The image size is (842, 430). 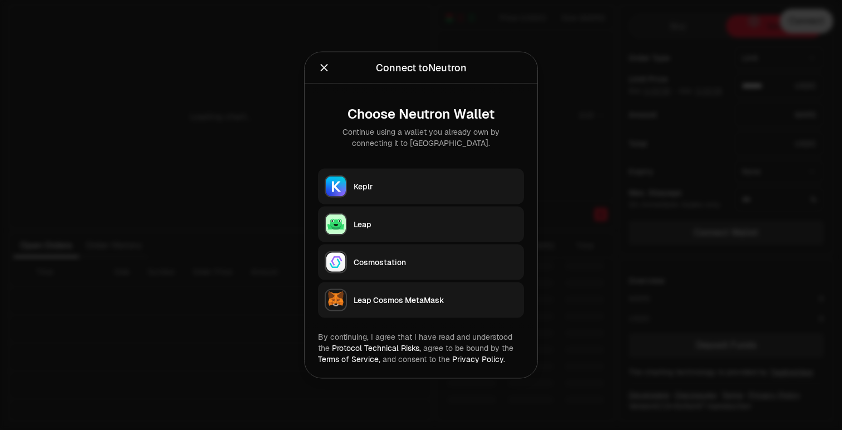 I want to click on button: Leap Cosmos MetaMaskLeap Cosmos MetaMask, so click(x=421, y=300).